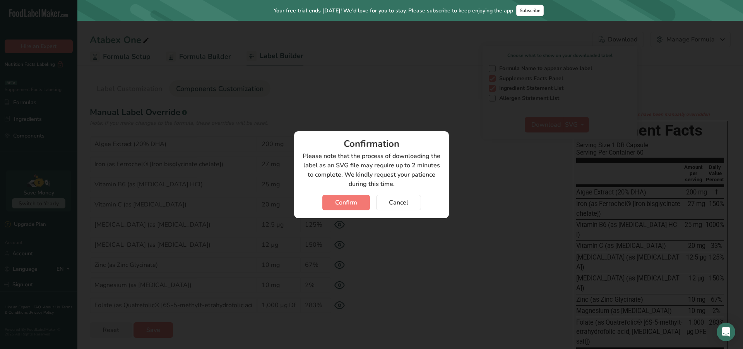 This screenshot has height=349, width=743. I want to click on button: Subscribe, so click(530, 10).